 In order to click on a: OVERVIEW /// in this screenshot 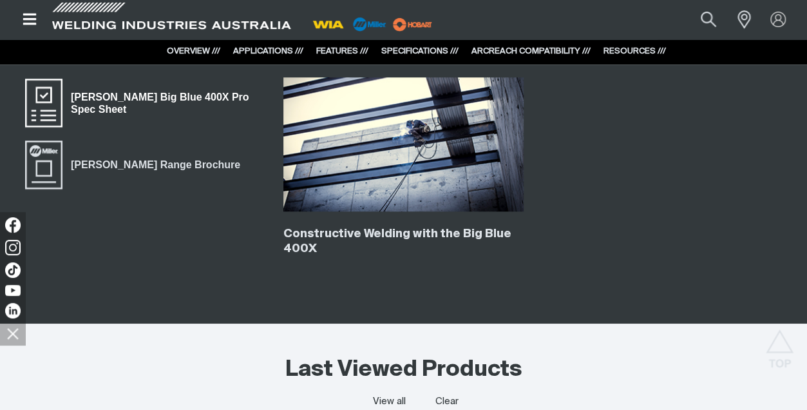, I will do `click(193, 51)`.